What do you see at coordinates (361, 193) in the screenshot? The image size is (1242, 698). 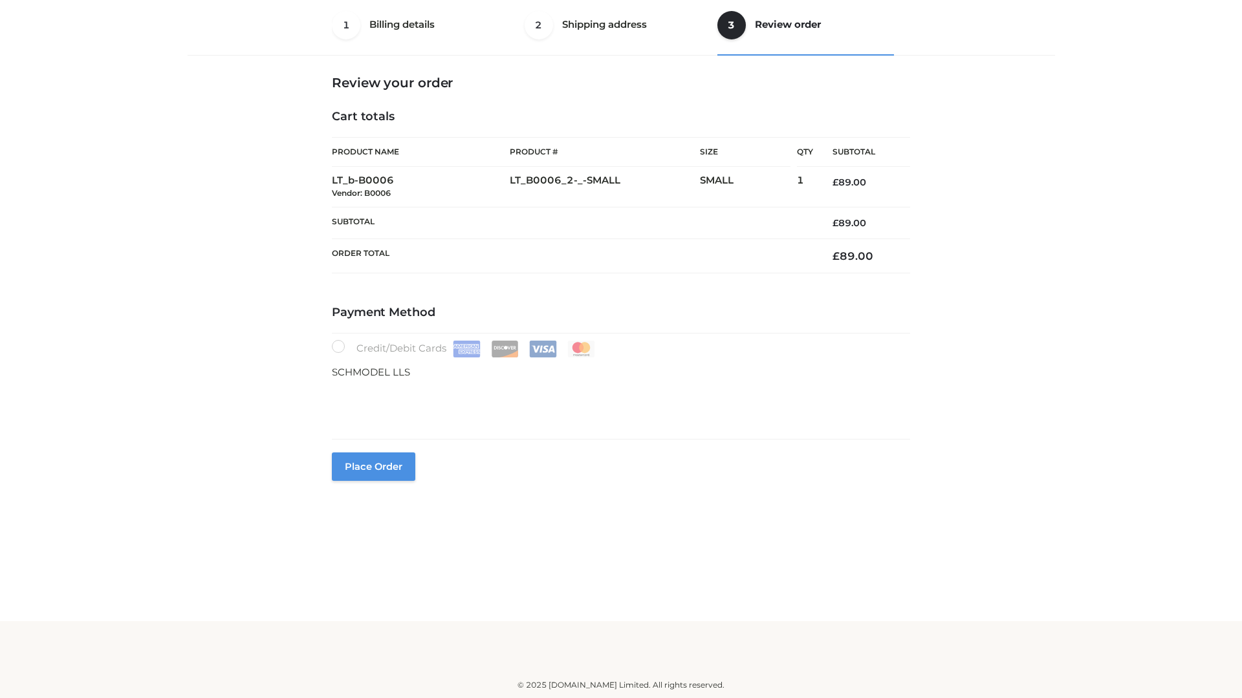 I see `small: Vendor: B0006` at bounding box center [361, 193].